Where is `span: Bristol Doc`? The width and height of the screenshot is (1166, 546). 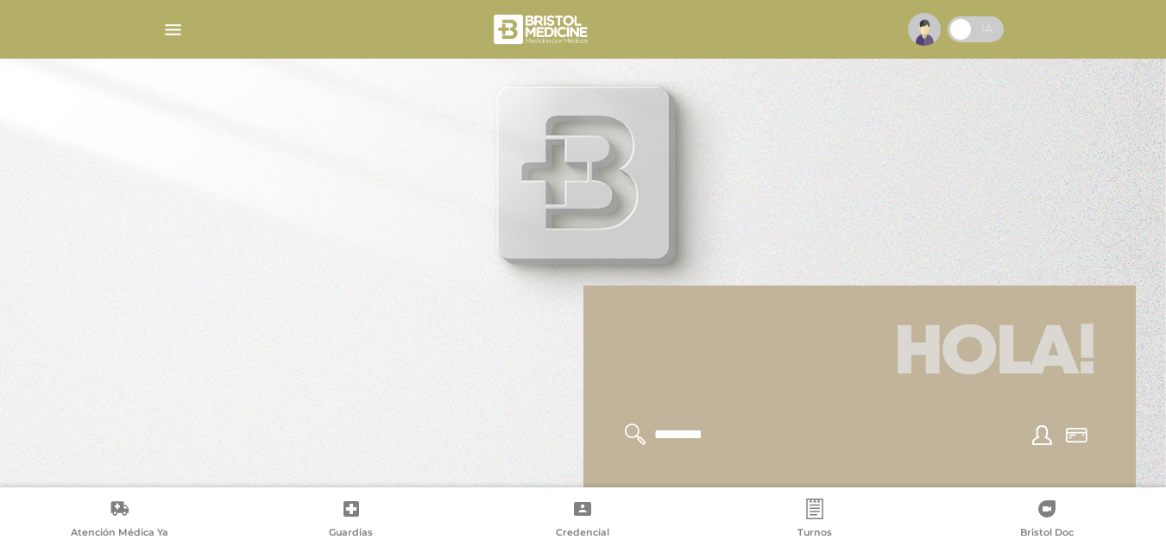 span: Bristol Doc is located at coordinates (1047, 534).